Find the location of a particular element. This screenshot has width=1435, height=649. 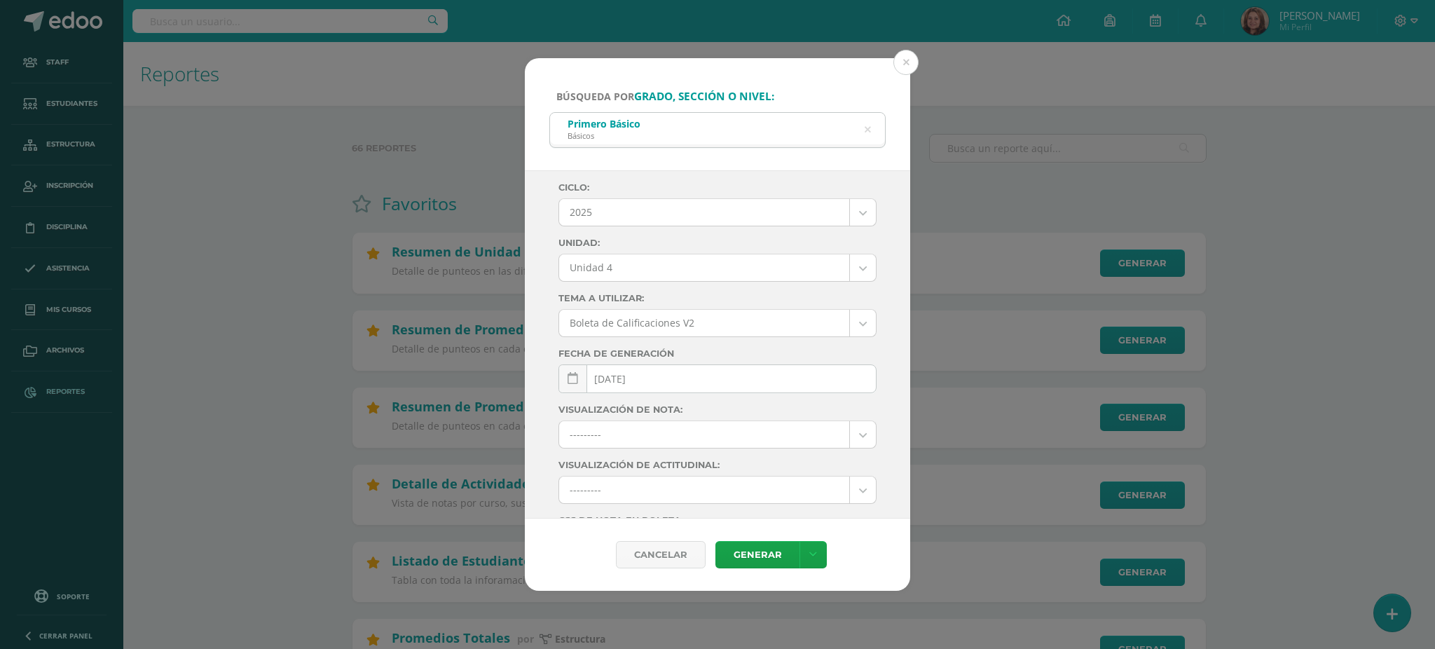

div: Primero Básico is located at coordinates (604, 123).